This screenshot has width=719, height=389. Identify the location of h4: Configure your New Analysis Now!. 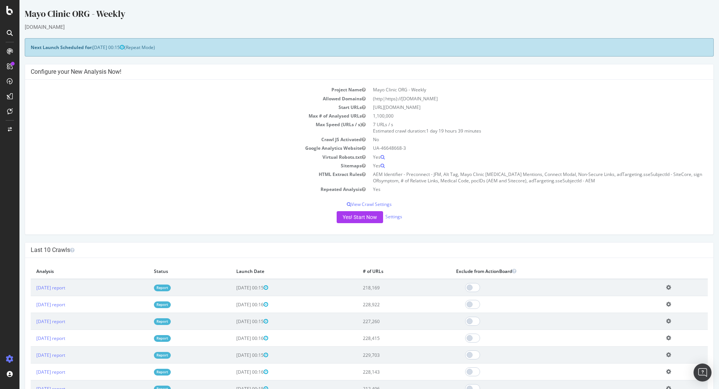
(350, 72).